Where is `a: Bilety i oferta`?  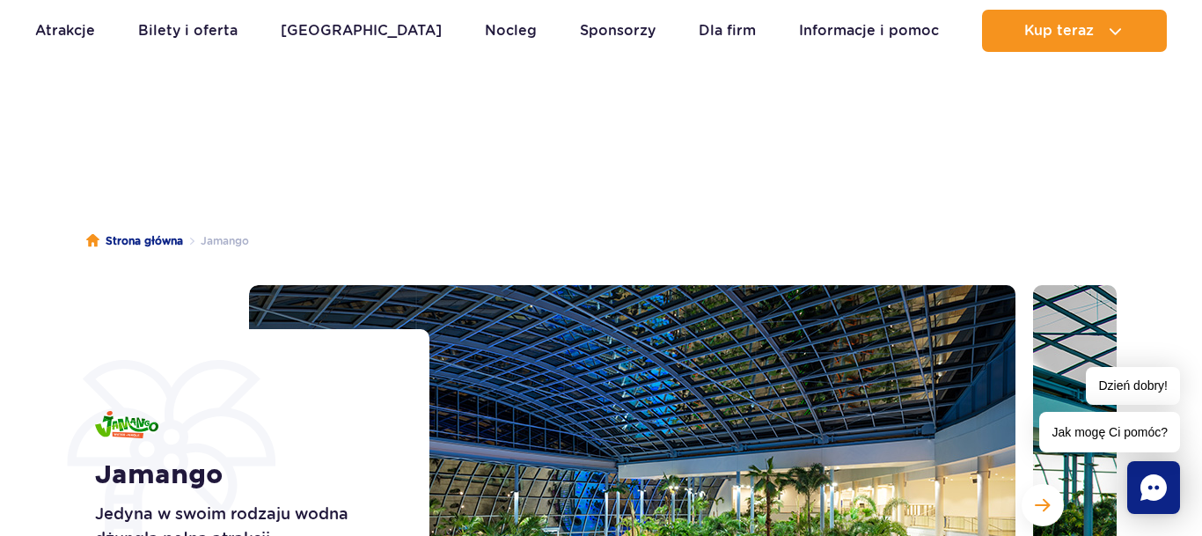 a: Bilety i oferta is located at coordinates (187, 31).